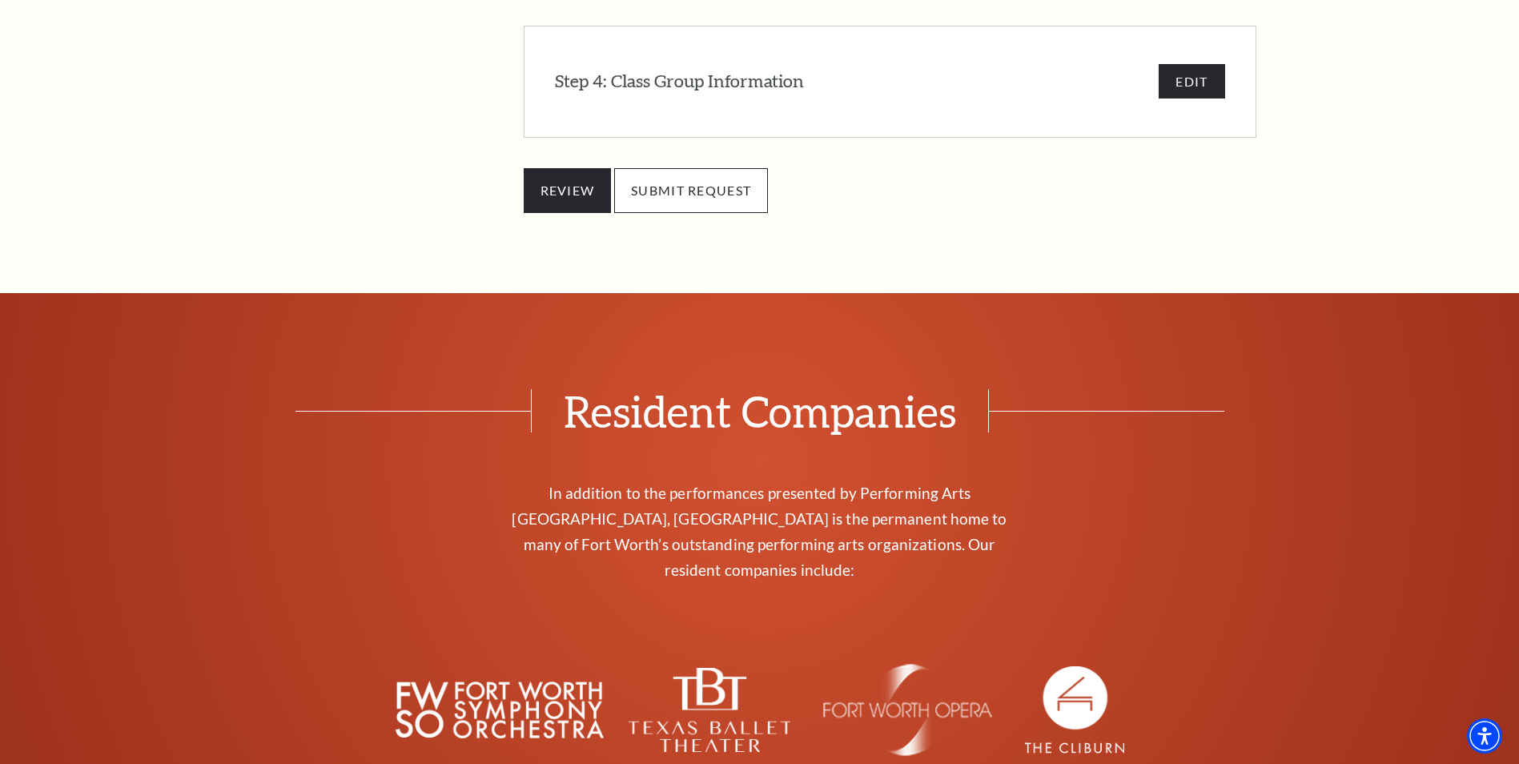  What do you see at coordinates (691, 191) in the screenshot?
I see `input: Button` at bounding box center [691, 191].